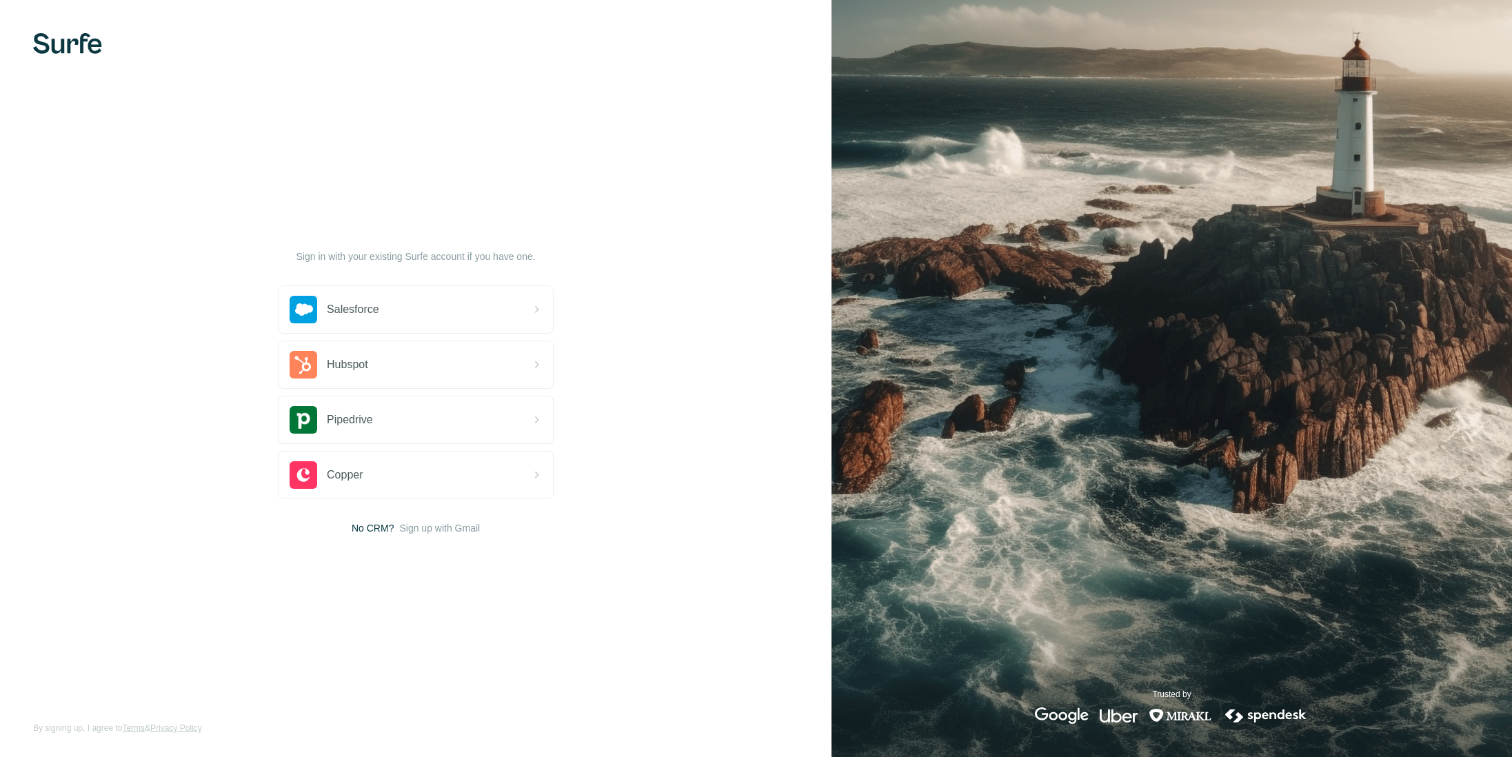  Describe the element at coordinates (1180, 716) in the screenshot. I see `img: mirakl's logo` at that location.